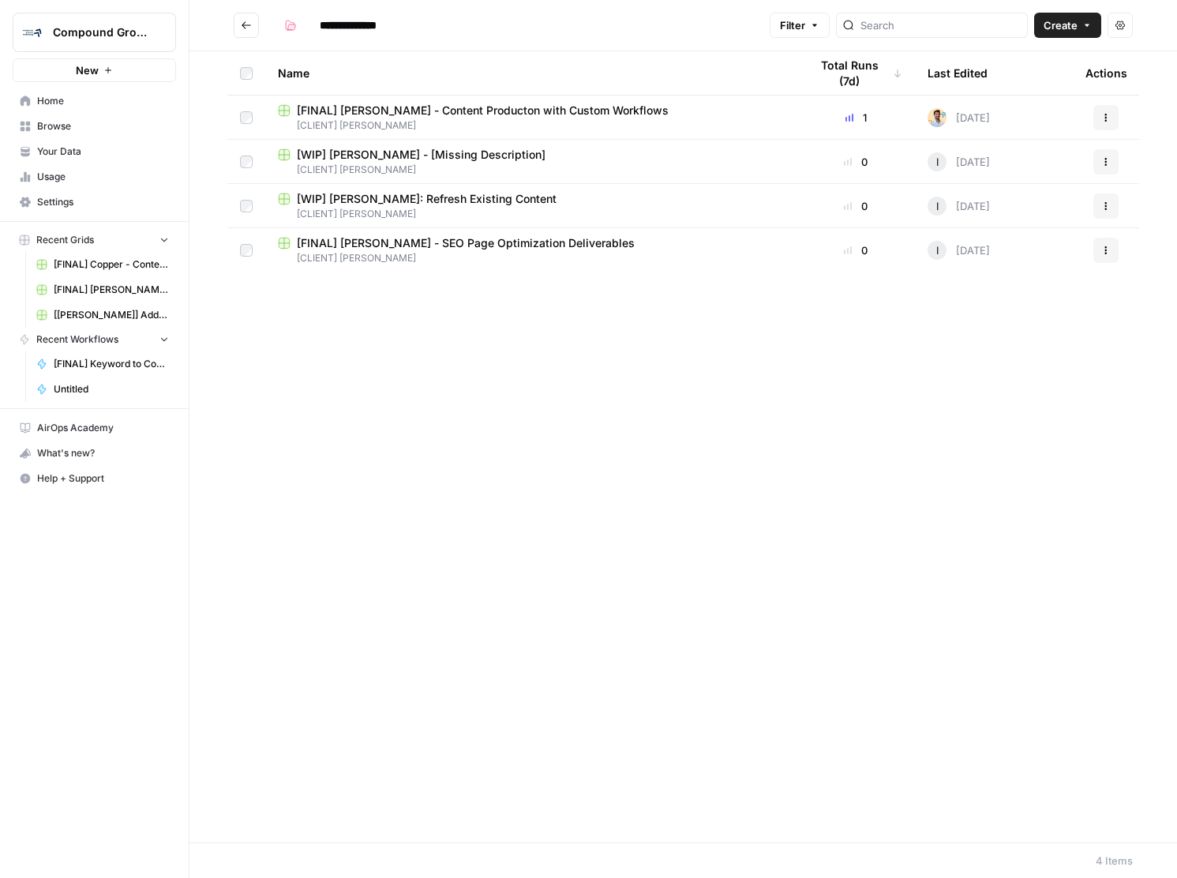 The width and height of the screenshot is (1177, 878). I want to click on div: Total Runs (7d), so click(856, 73).